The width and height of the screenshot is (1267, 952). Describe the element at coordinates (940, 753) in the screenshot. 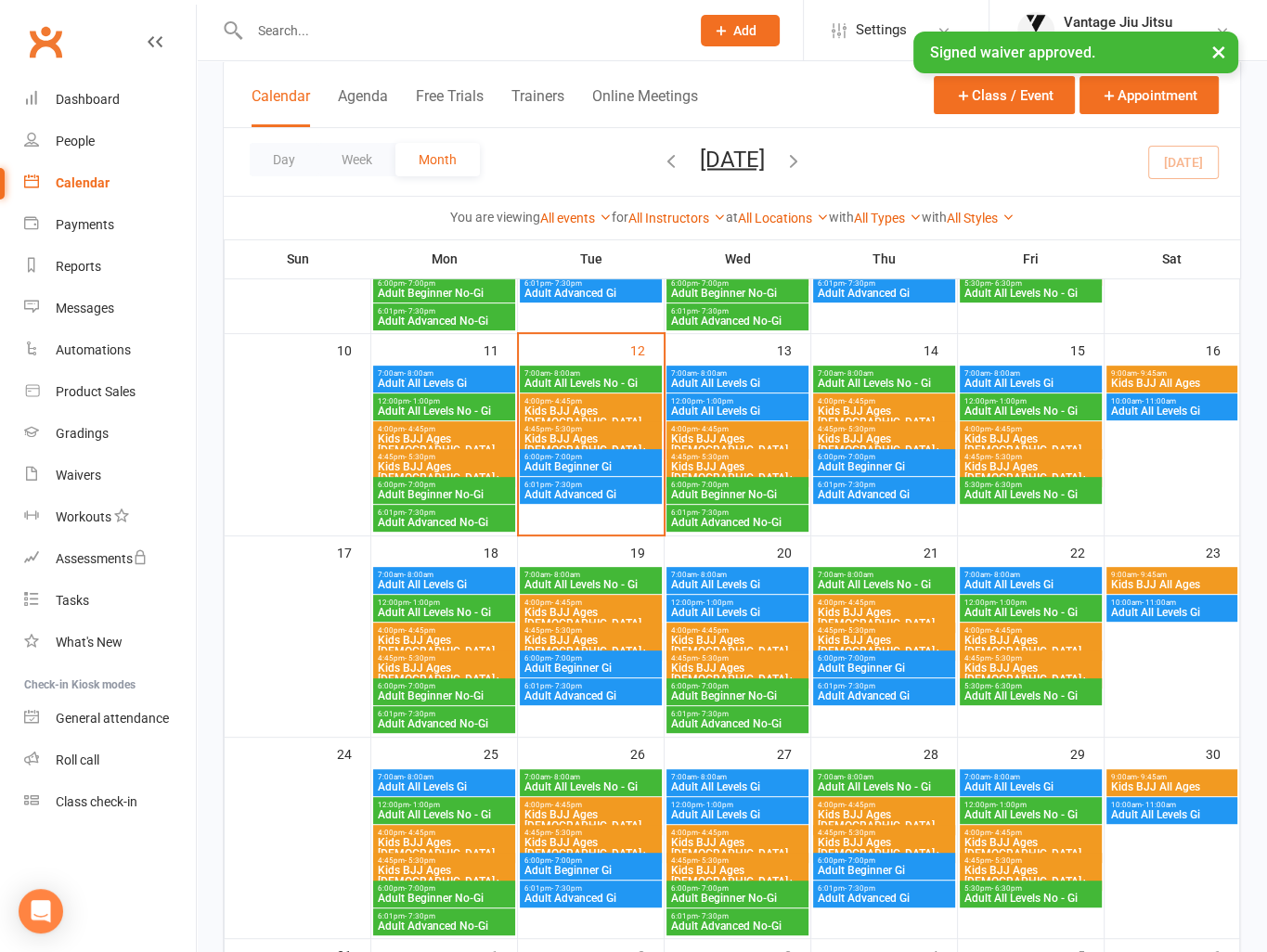

I see `div: 28` at that location.